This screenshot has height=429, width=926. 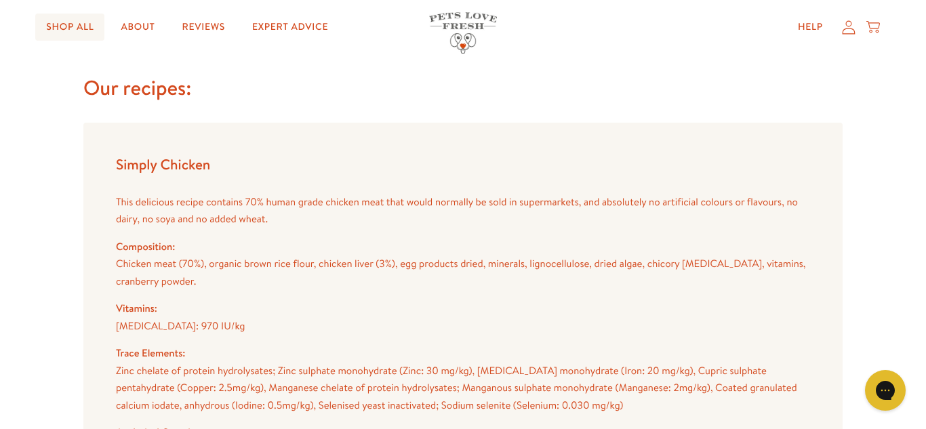 What do you see at coordinates (70, 27) in the screenshot?
I see `a: Shop All` at bounding box center [70, 27].